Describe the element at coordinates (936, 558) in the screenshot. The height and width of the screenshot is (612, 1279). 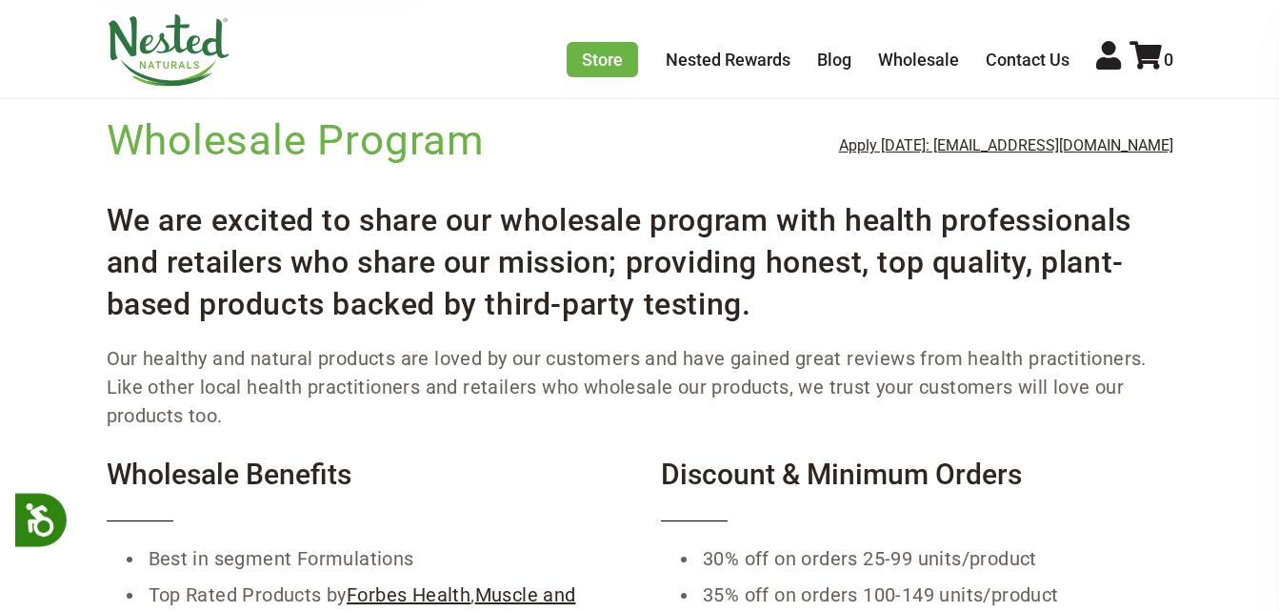
I see `li: 30% off on orders 25-99 units/product` at that location.